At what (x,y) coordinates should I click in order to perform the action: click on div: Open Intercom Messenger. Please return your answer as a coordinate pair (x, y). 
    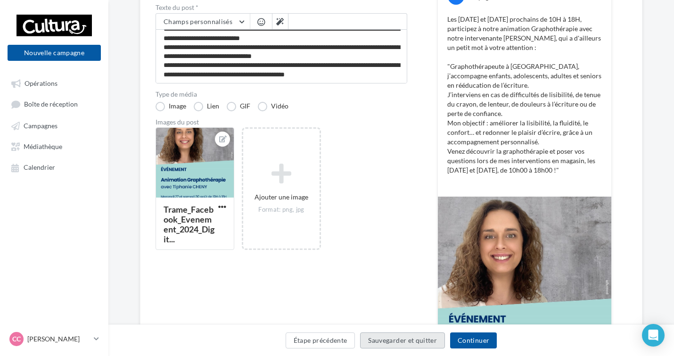
    Looking at the image, I should click on (654, 335).